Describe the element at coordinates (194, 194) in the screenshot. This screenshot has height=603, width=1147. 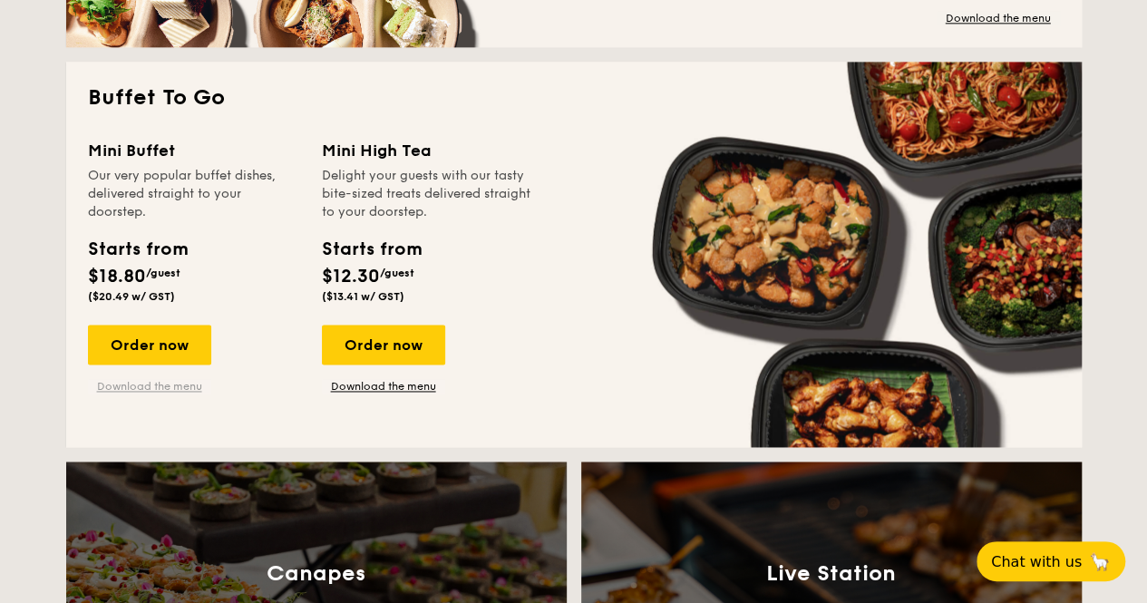
I see `div: Our very popular buffet dishes, delivered straight to your doorstep.` at that location.